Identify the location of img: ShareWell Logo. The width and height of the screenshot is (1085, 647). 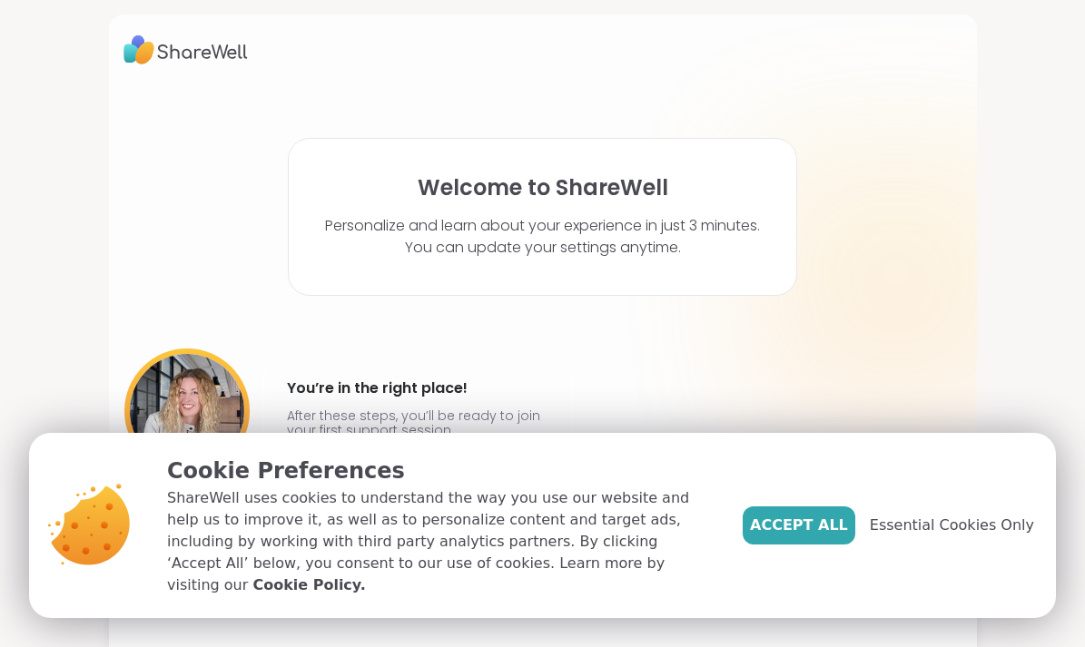
(185, 50).